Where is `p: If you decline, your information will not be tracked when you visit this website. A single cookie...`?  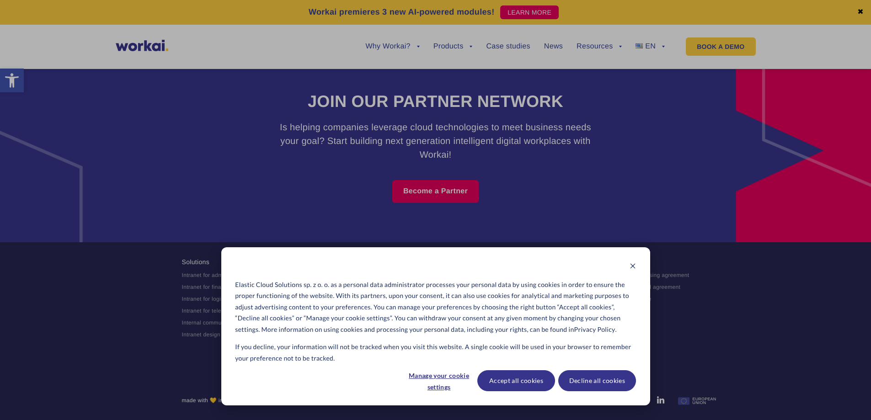
p: If you decline, your information will not be tracked when you visit this website. A single cookie... is located at coordinates (435, 353).